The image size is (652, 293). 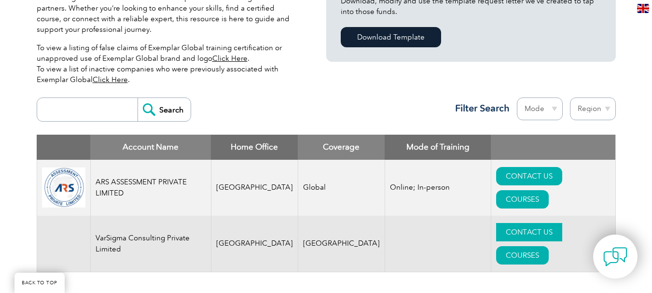 I want to click on a: Download Template, so click(x=391, y=37).